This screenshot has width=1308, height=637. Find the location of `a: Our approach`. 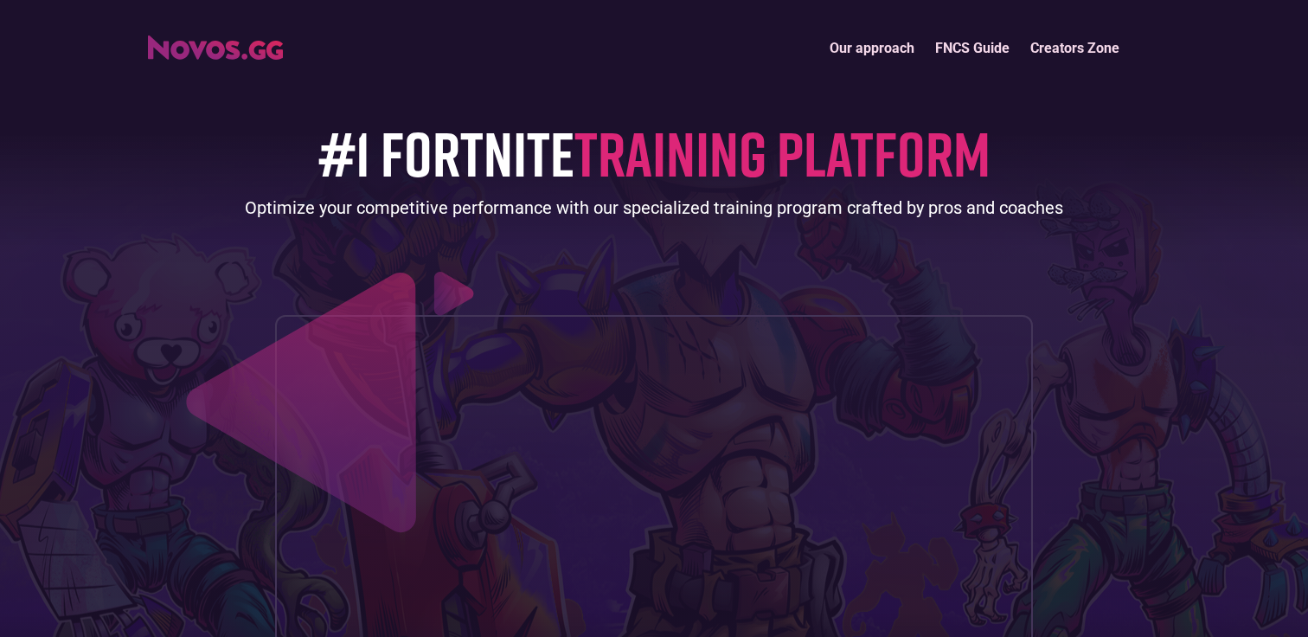

a: Our approach is located at coordinates (872, 48).